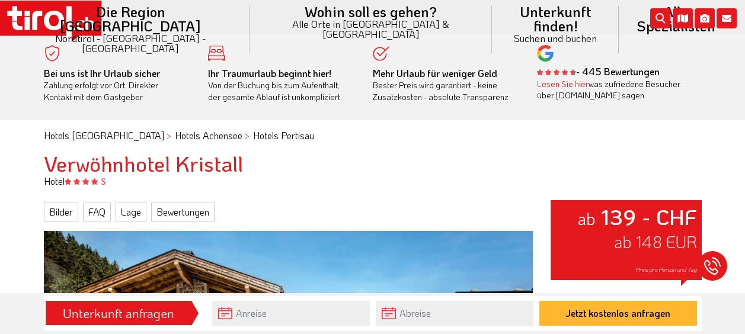 The image size is (745, 334). What do you see at coordinates (283, 135) in the screenshot?
I see `a: Hotels Pertisau` at bounding box center [283, 135].